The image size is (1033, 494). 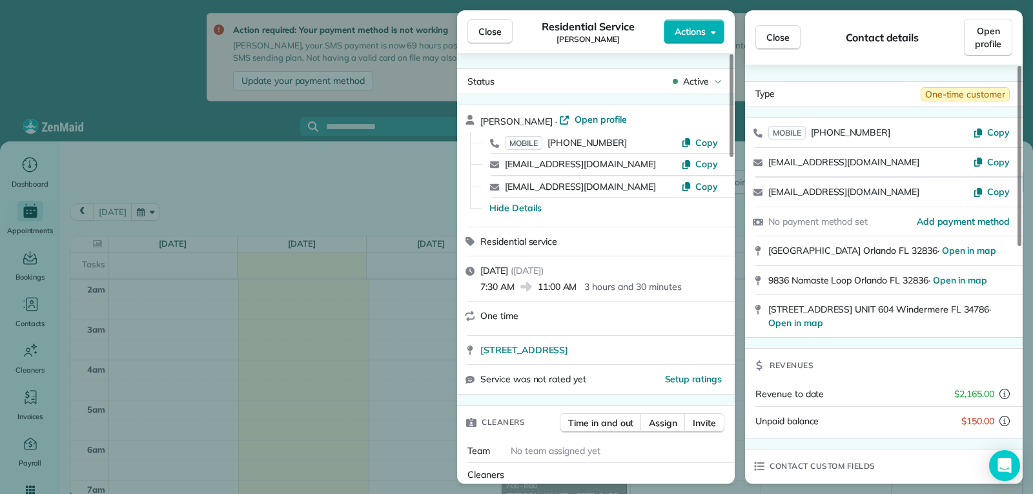 What do you see at coordinates (878, 280) in the screenshot?
I see `span: 9836 Namaste Loop Orlando FL 32836 ·` at bounding box center [878, 280].